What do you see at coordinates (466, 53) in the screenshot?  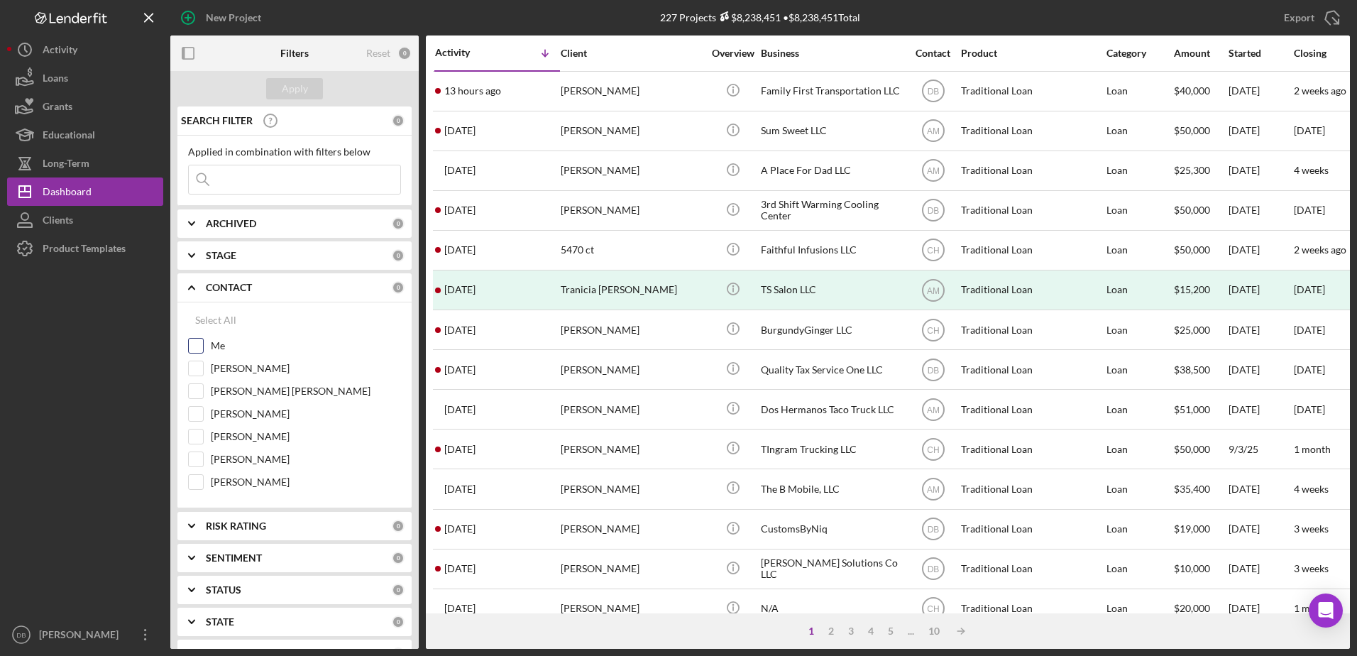 I see `div: Activity` at bounding box center [466, 53].